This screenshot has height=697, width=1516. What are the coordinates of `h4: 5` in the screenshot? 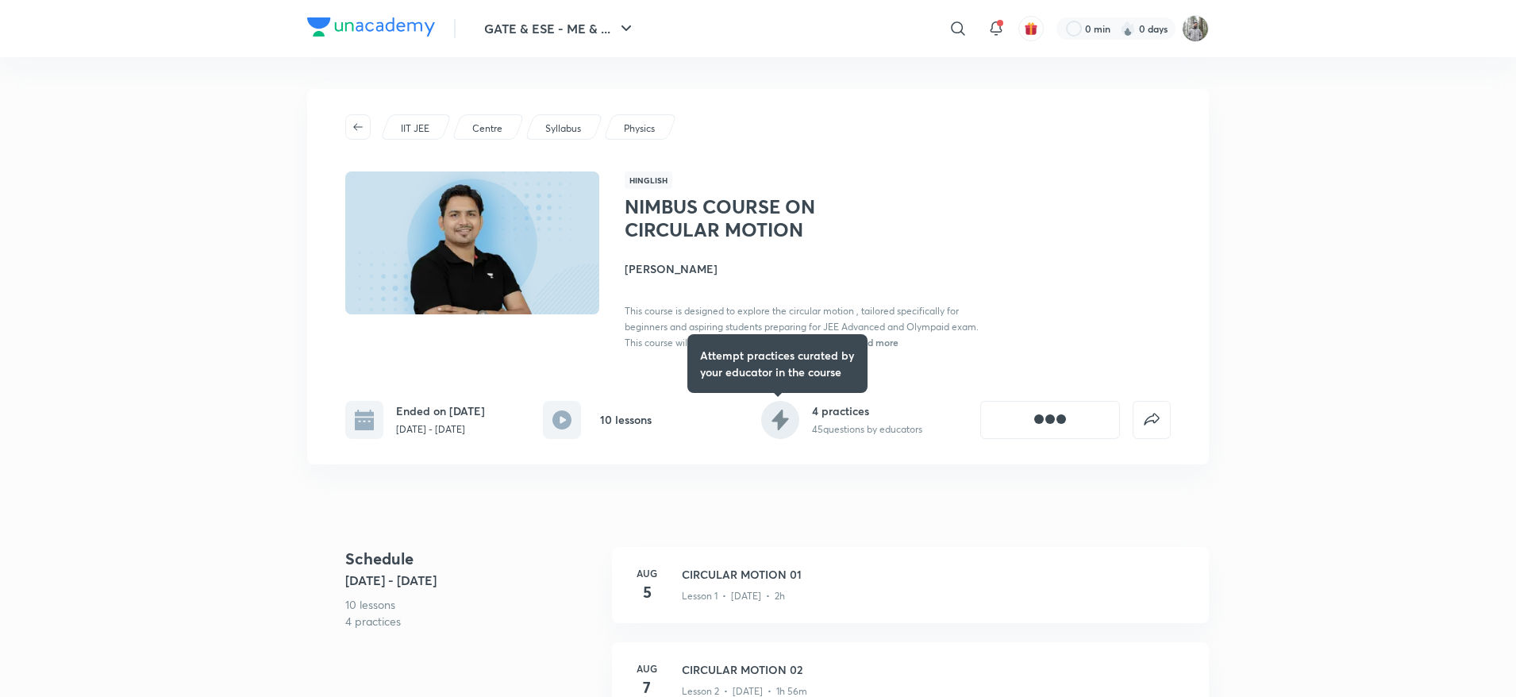 It's located at (647, 592).